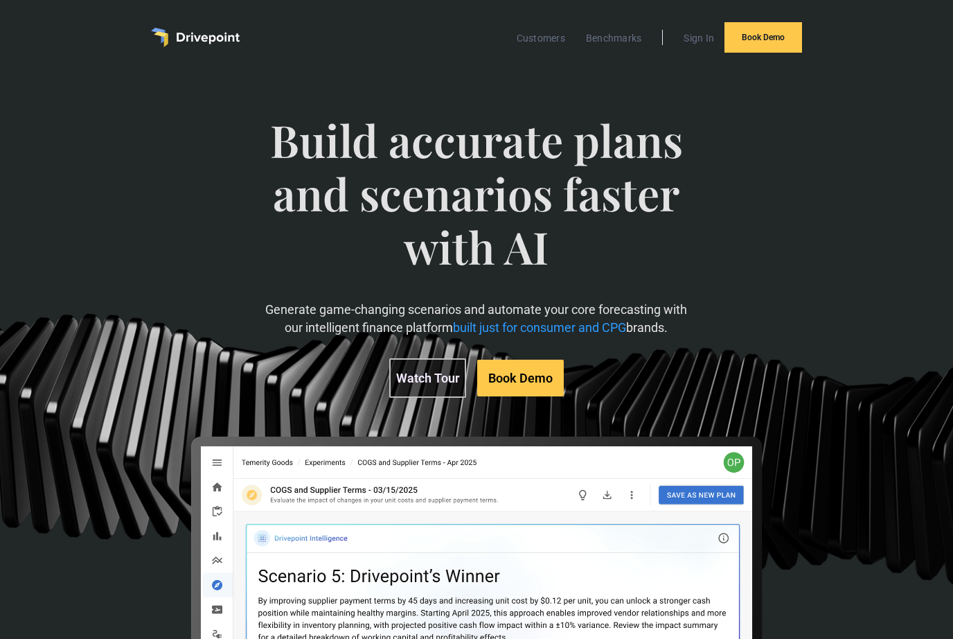  What do you see at coordinates (477, 318) in the screenshot?
I see `p: Generate game-changing scenarios and automate your core forecasting with our intelligent finance ...` at bounding box center [477, 318].